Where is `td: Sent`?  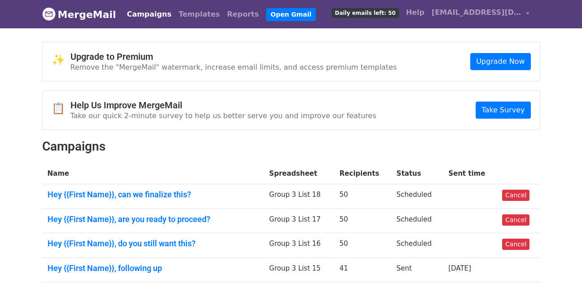 td: Sent is located at coordinates (417, 269).